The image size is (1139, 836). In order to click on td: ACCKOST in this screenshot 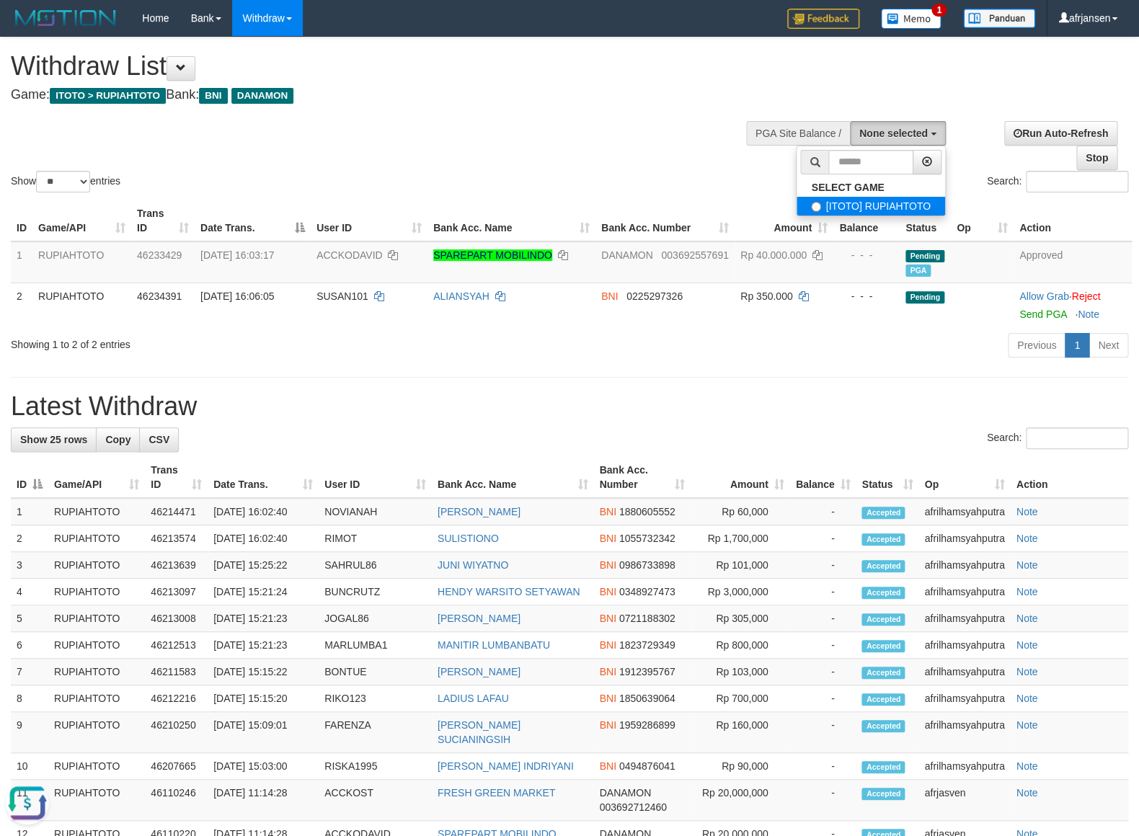, I will do `click(375, 800)`.